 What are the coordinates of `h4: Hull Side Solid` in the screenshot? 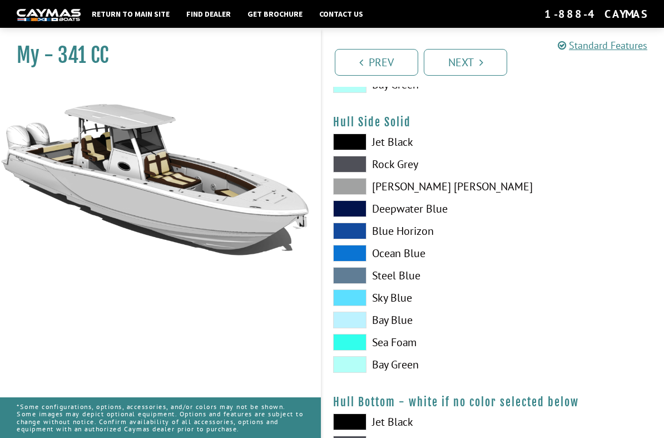 It's located at (493, 122).